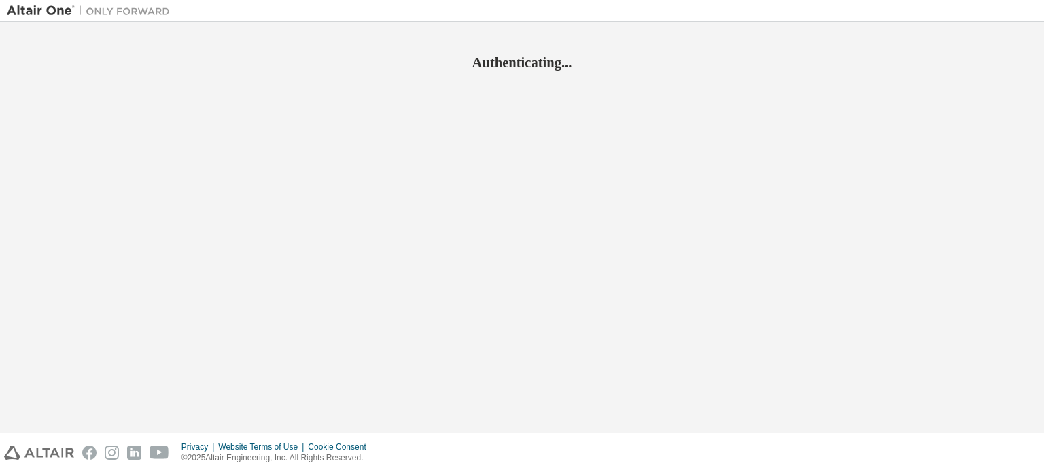  What do you see at coordinates (278, 458) in the screenshot?
I see `p: © 2025 Altair Engineering, Inc. All Rights Reserved.` at bounding box center [278, 458].